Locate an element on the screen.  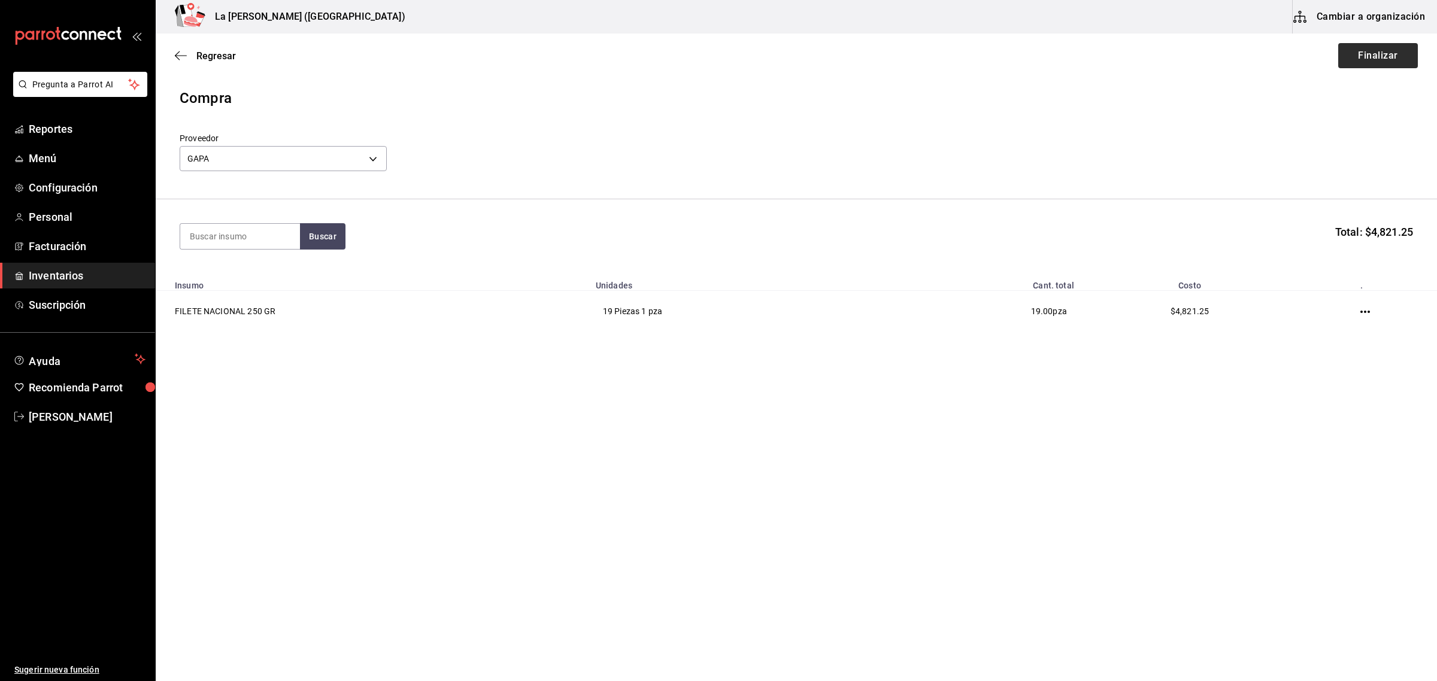
span: Sugerir nueva función is located at coordinates (80, 670).